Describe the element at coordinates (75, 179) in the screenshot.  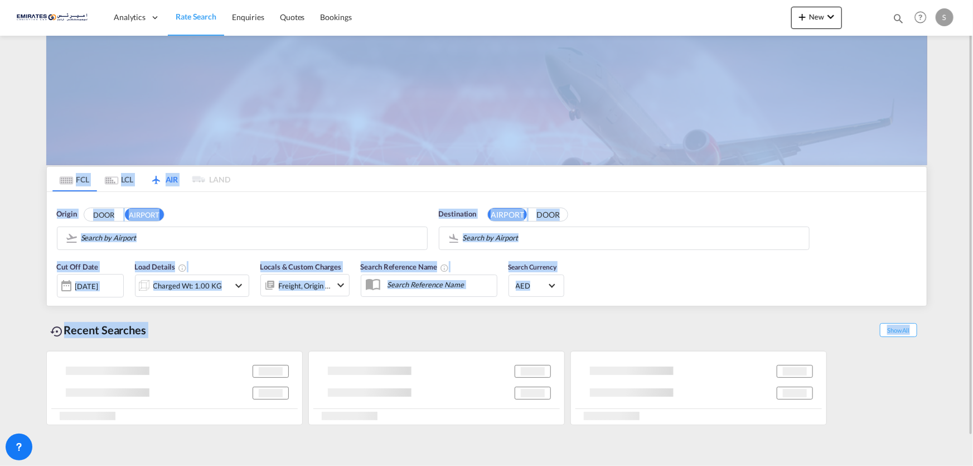
I see `md-tab-item: FCL` at that location.